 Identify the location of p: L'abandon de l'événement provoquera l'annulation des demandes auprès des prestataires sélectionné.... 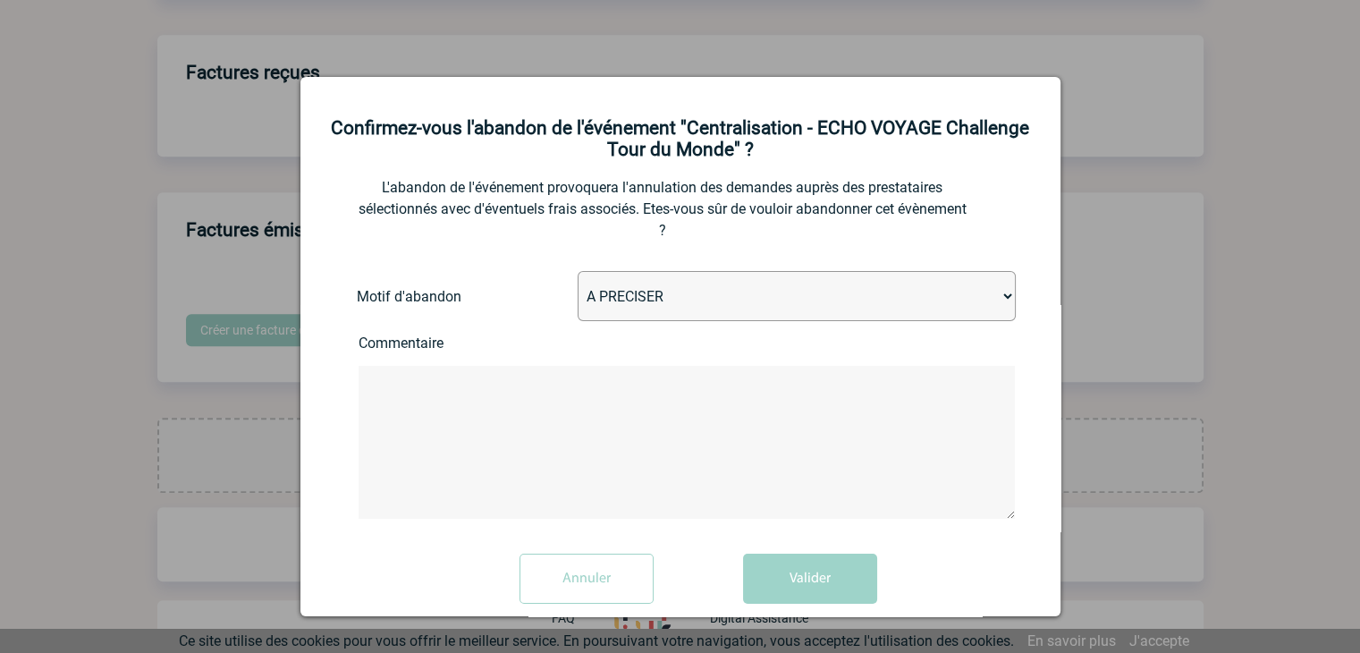
(662, 209).